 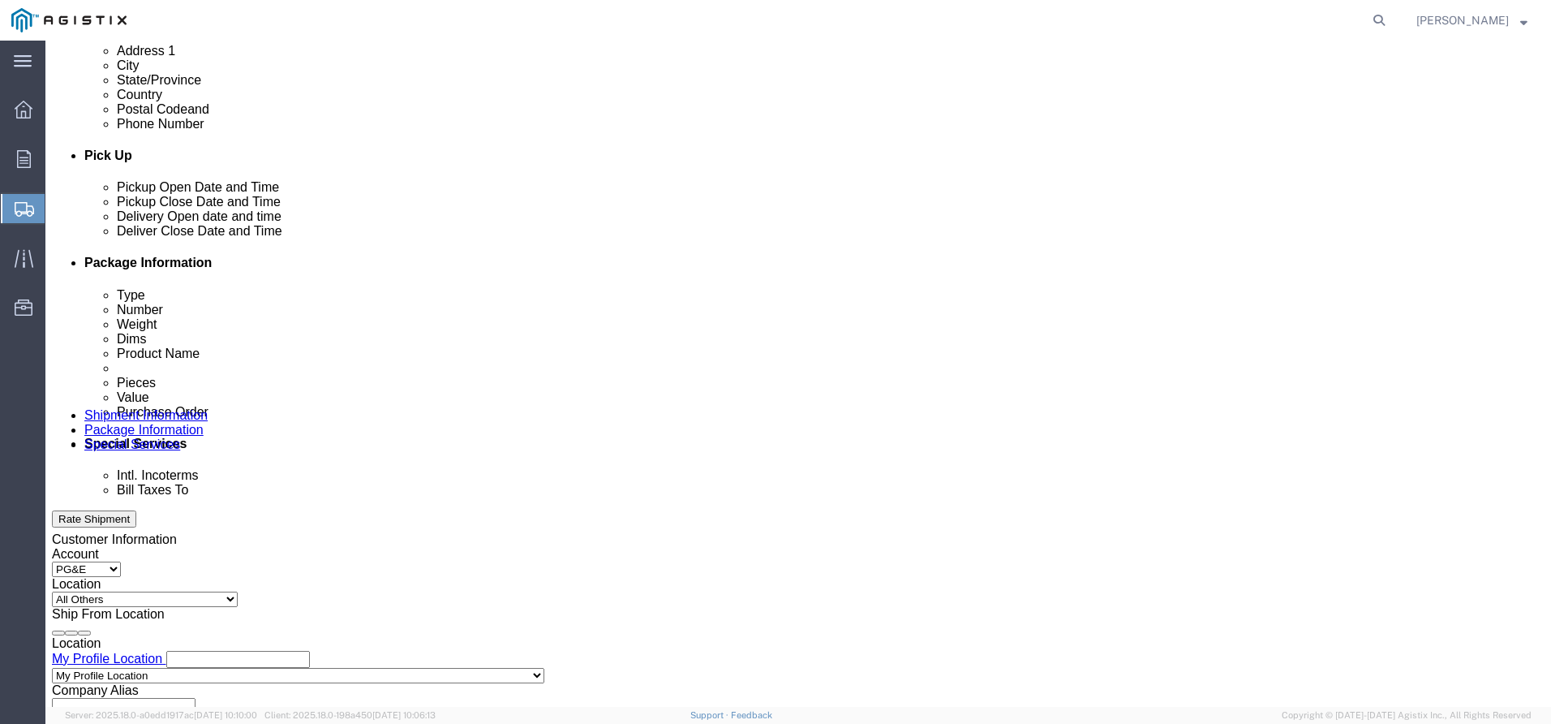 I want to click on span: NICOLE TRUJILLO, so click(x=1463, y=20).